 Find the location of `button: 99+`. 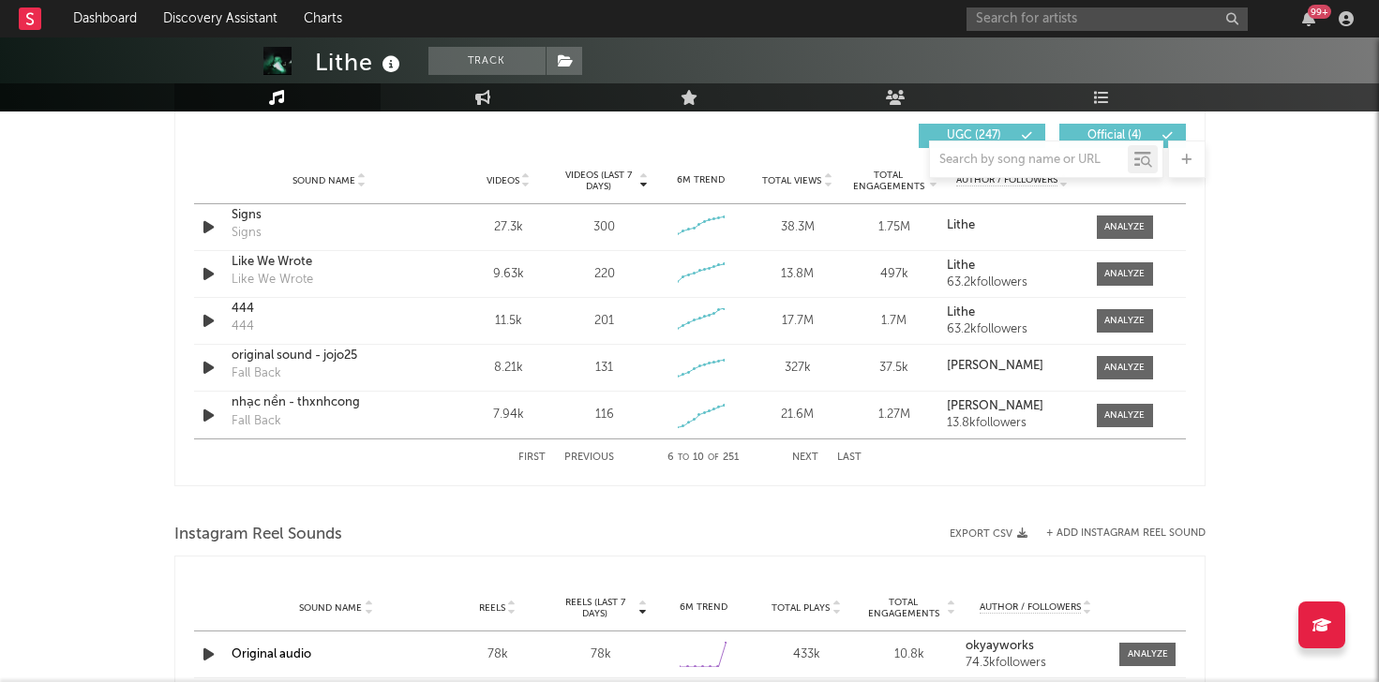

button: 99+ is located at coordinates (1309, 19).